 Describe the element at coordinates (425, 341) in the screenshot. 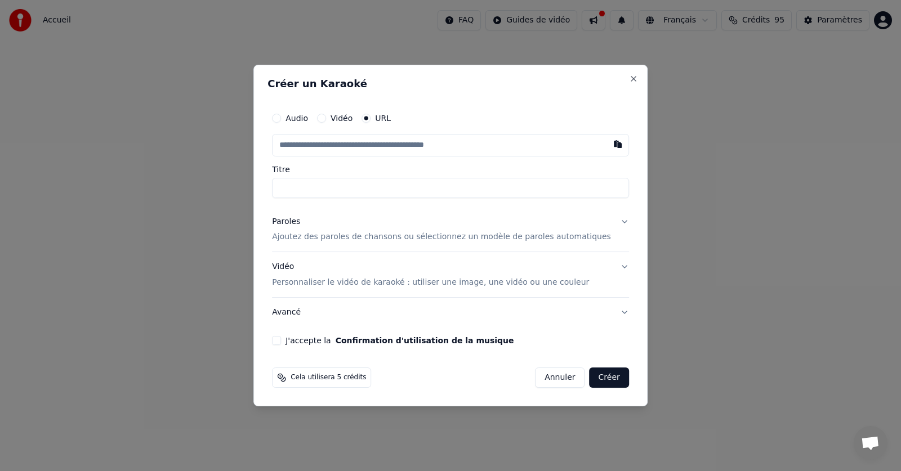

I see `button: J'accepte la` at that location.